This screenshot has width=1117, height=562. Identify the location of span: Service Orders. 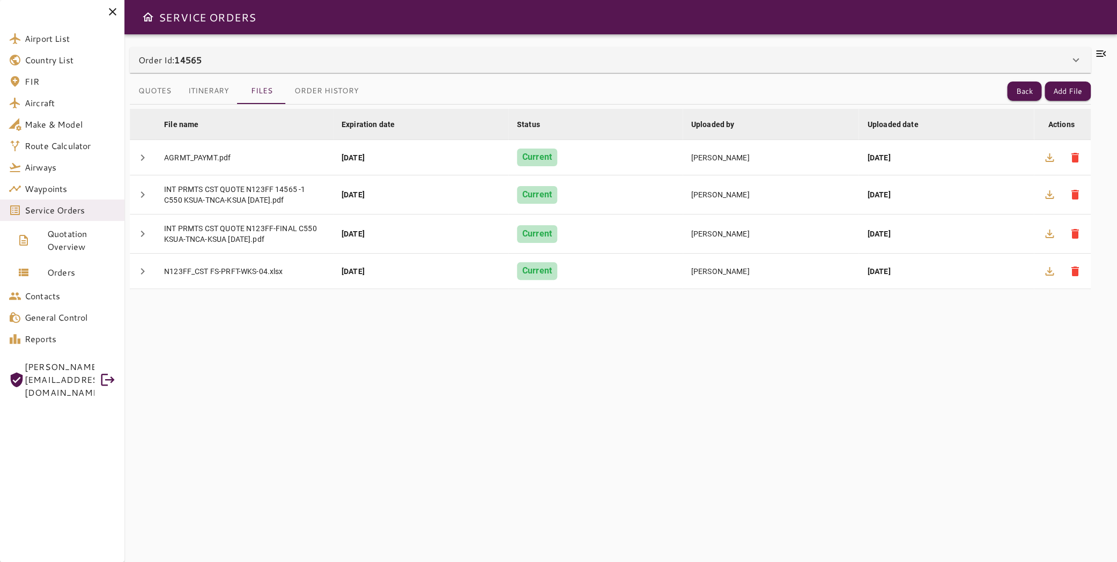
(70, 210).